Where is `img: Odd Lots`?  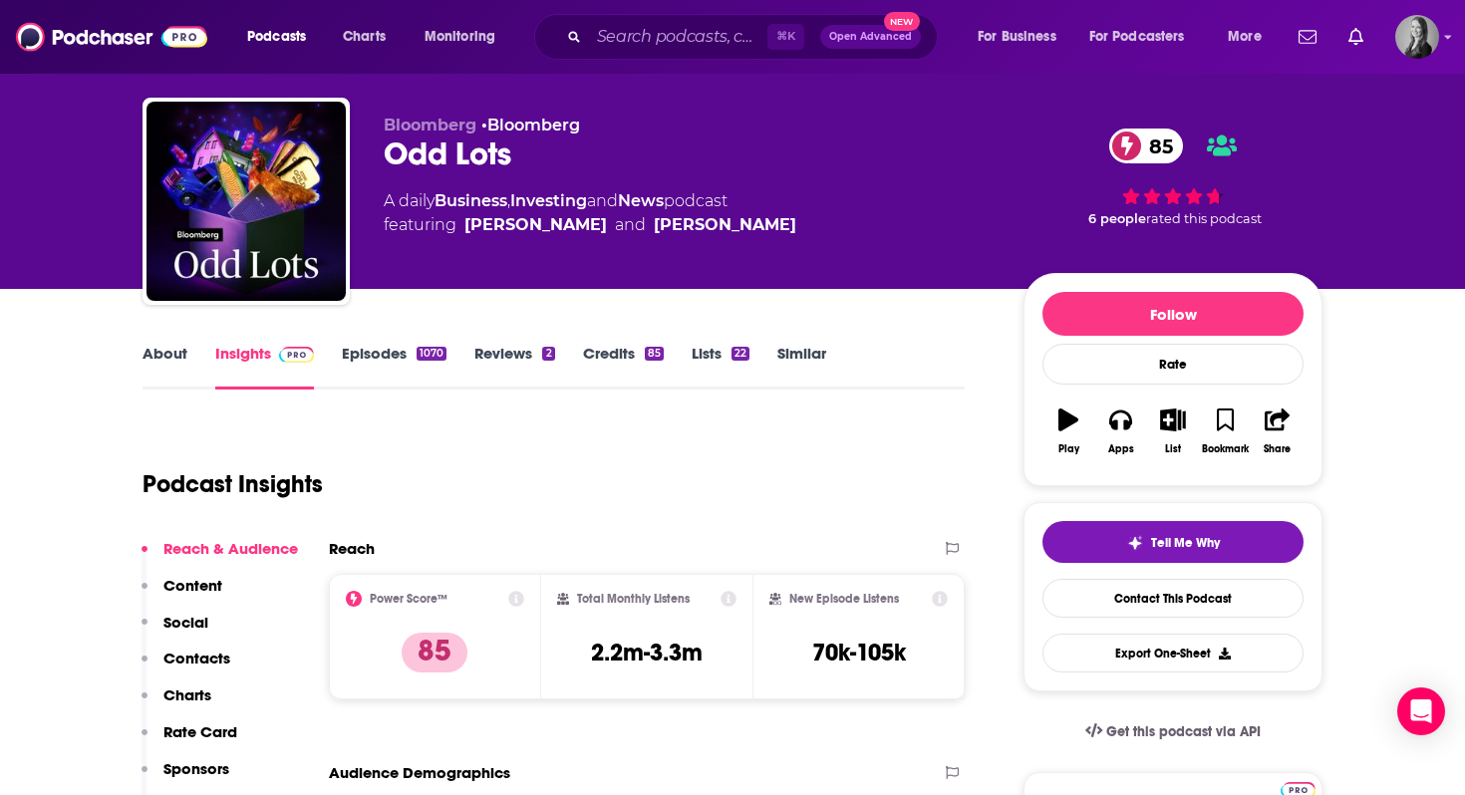
img: Odd Lots is located at coordinates (246, 201).